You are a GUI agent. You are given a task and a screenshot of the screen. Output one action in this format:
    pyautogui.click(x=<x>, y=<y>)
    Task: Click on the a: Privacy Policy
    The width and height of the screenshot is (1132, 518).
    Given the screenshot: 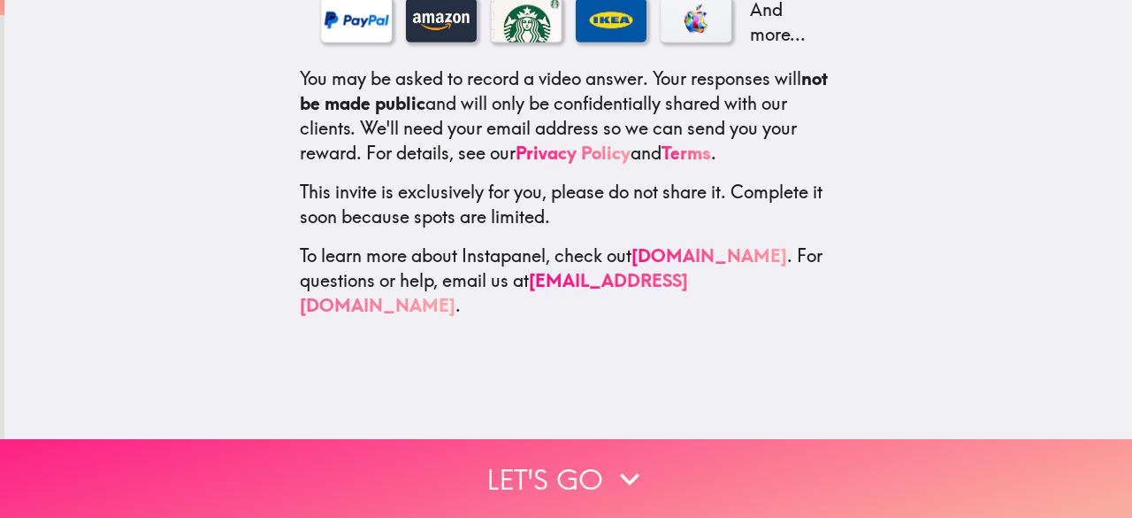 What is the action you would take?
    pyautogui.click(x=573, y=151)
    